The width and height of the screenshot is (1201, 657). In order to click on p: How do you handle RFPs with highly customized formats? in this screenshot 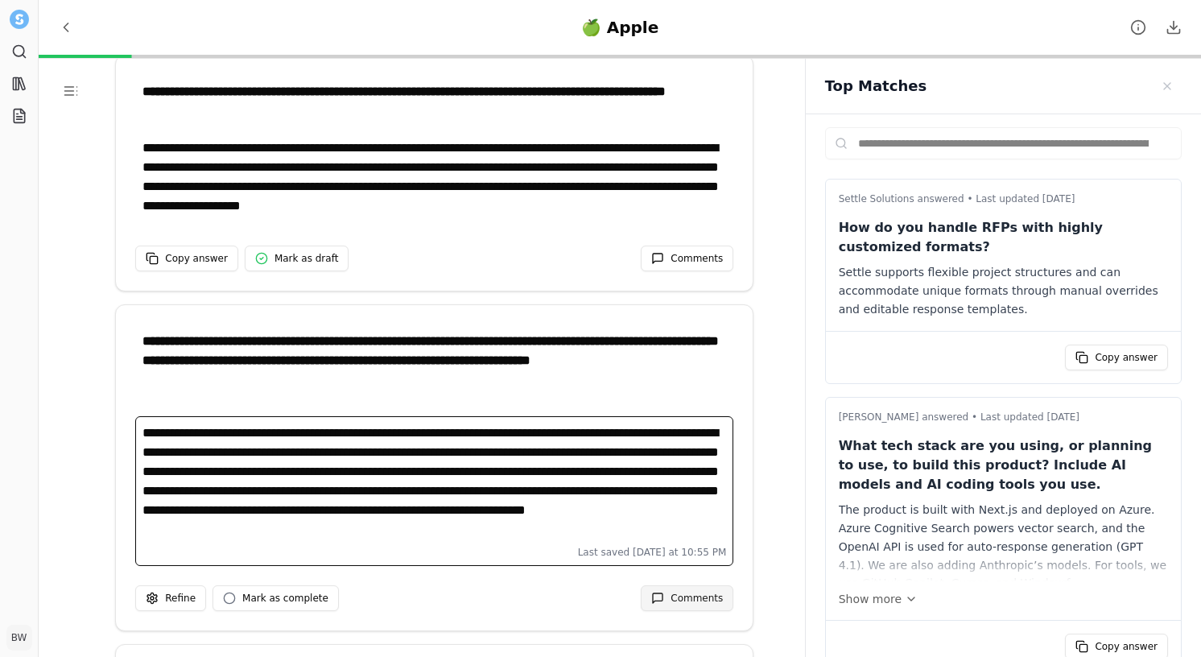, I will do `click(1003, 238)`.